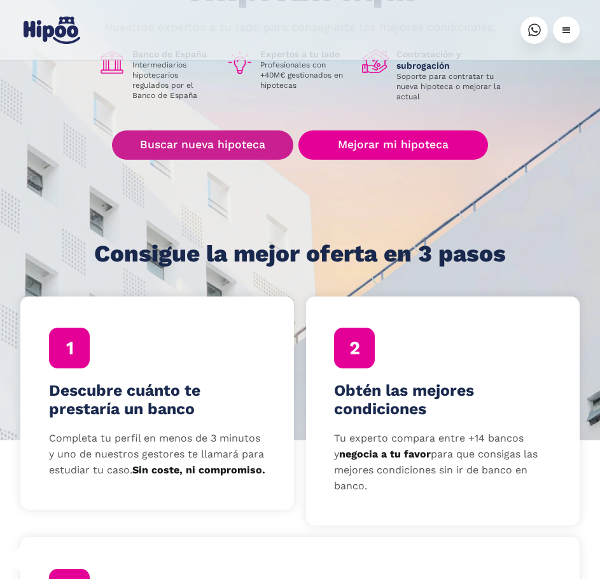  Describe the element at coordinates (385, 453) in the screenshot. I see `strong: negocia a tu favor` at that location.